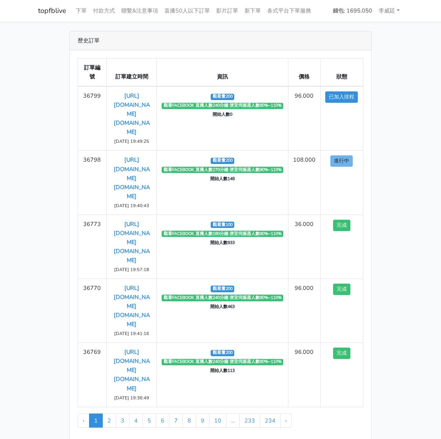 This screenshot has width=441, height=439. Describe the element at coordinates (109, 420) in the screenshot. I see `a: 2` at that location.